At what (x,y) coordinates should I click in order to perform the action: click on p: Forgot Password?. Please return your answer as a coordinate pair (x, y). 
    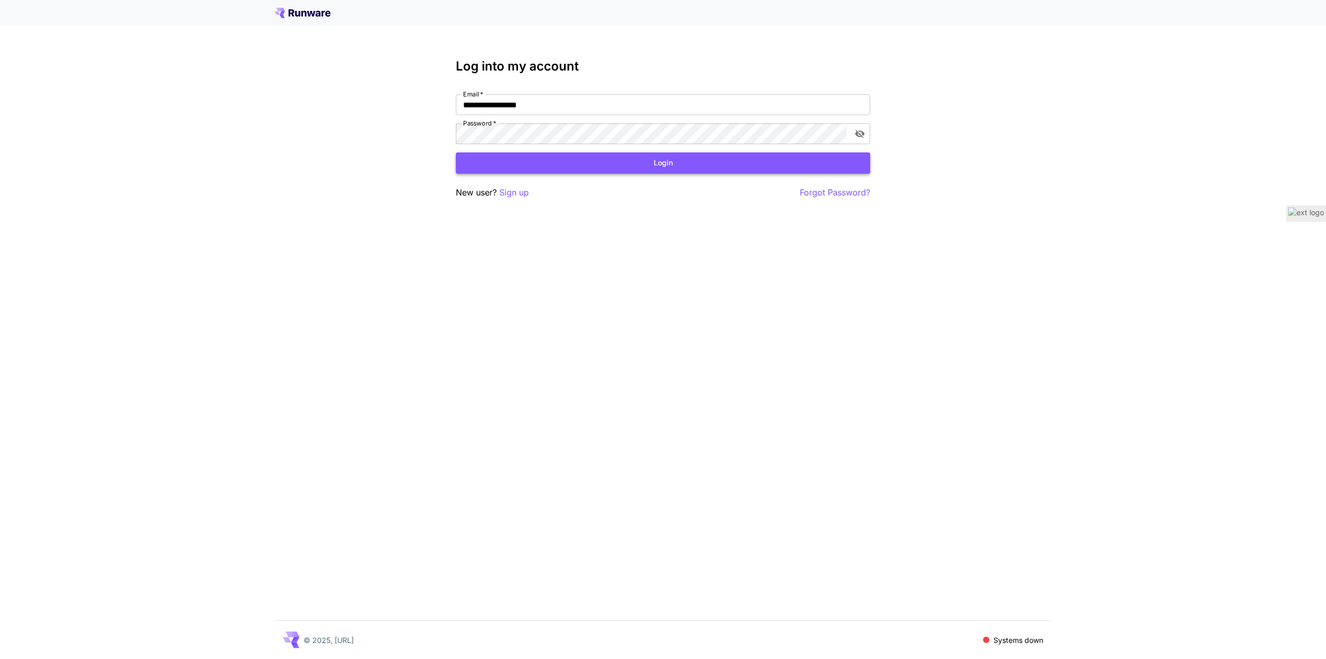
    Looking at the image, I should click on (835, 192).